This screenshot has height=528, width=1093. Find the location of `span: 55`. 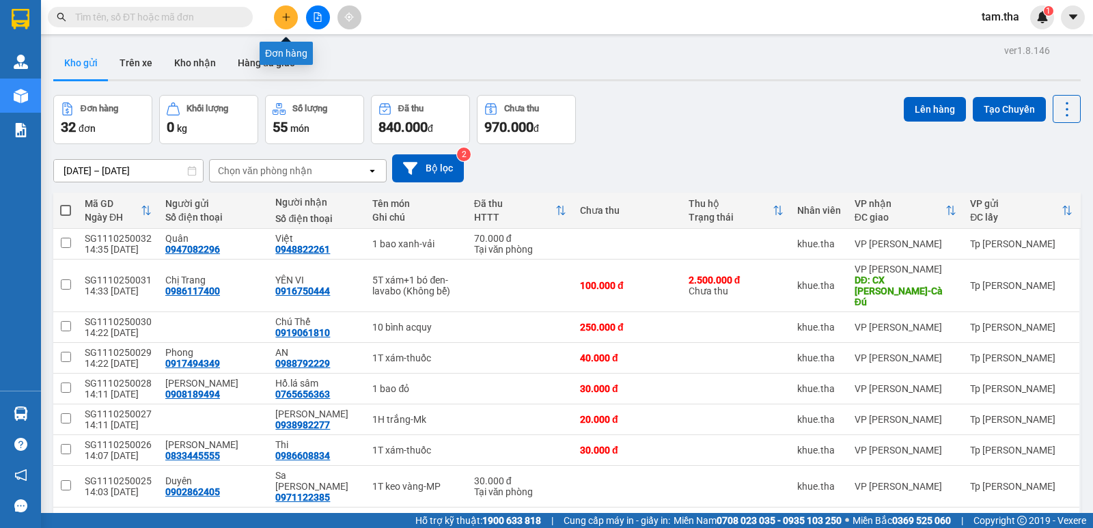

span: 55 is located at coordinates (280, 127).